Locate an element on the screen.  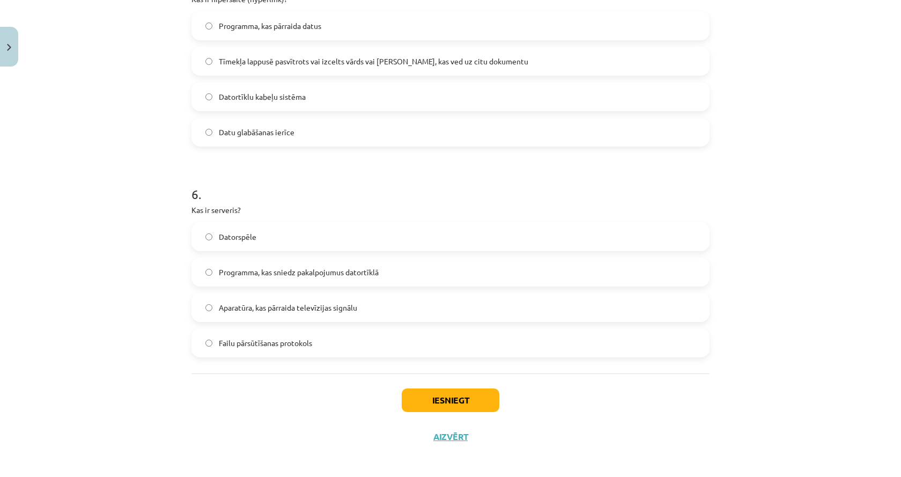
input: Datortīklu kabeļu sistēma is located at coordinates (209, 97).